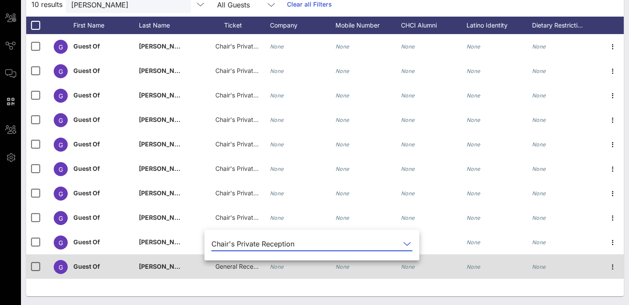 Image resolution: width=629 pixels, height=305 pixels. What do you see at coordinates (242, 266) in the screenshot?
I see `span: General Reception` at bounding box center [242, 266].